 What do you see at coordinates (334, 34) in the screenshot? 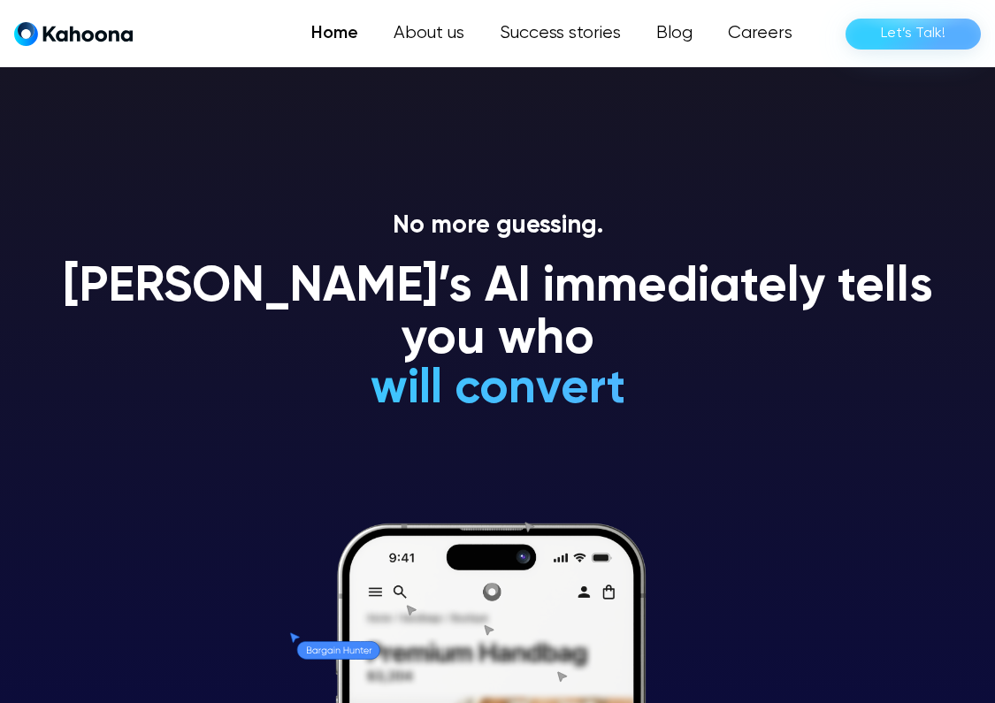
I see `a: Home` at bounding box center [334, 34].